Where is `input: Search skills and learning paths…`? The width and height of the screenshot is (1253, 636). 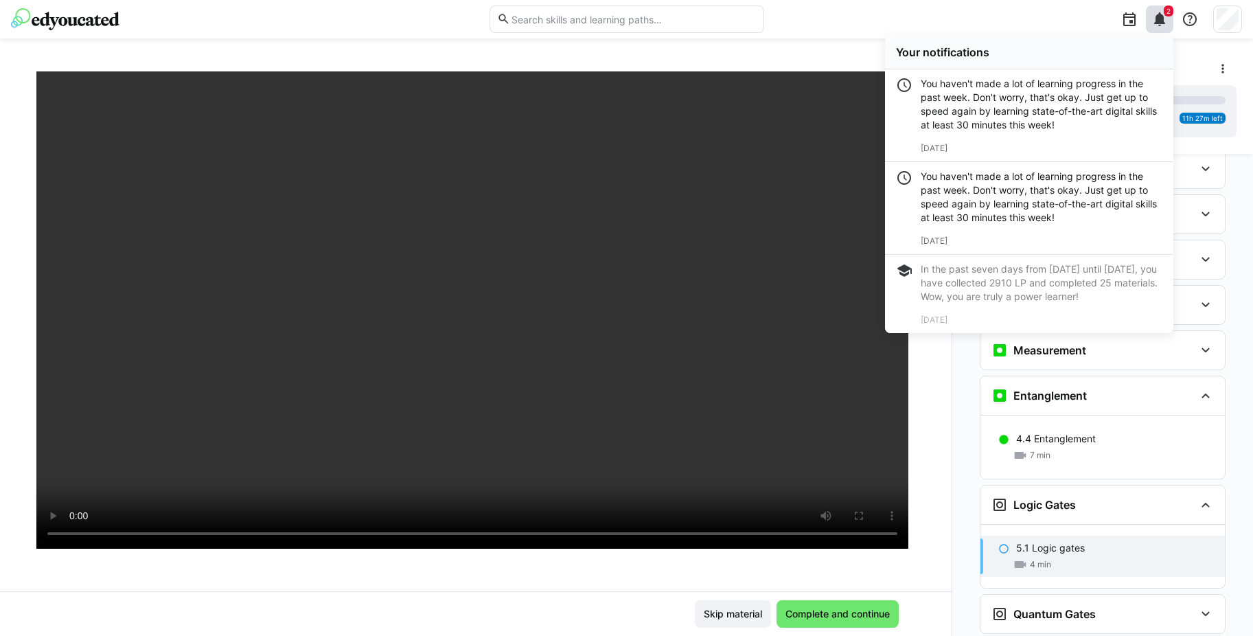
input: Search skills and learning paths… is located at coordinates (633, 19).